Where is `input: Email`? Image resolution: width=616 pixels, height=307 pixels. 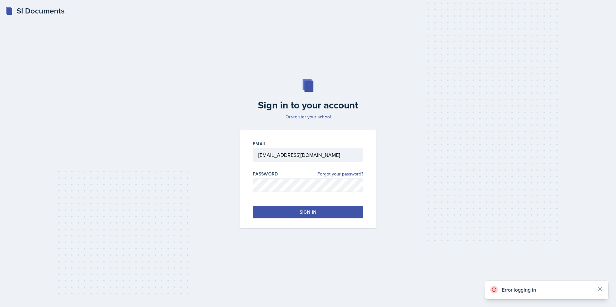 input: Email is located at coordinates (308, 155).